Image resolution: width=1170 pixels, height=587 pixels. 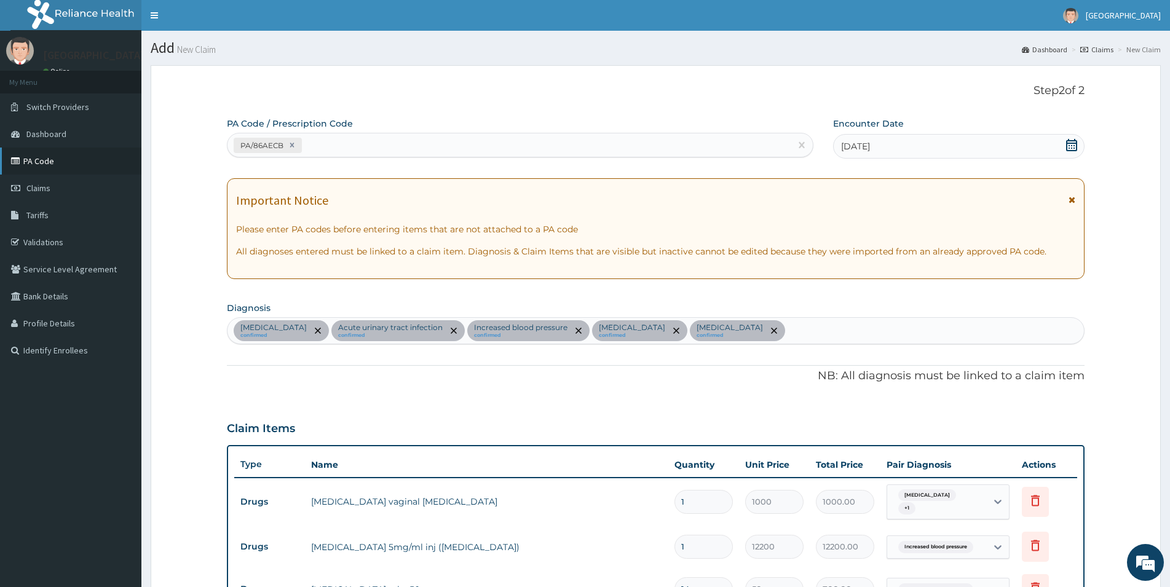 What do you see at coordinates (656, 91) in the screenshot?
I see `p: Step 2 of 2` at bounding box center [656, 91].